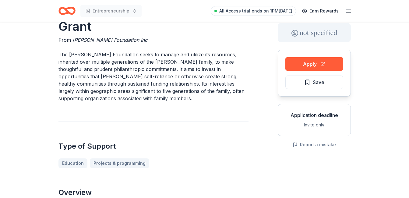 The height and width of the screenshot is (198, 409). Describe the element at coordinates (67, 11) in the screenshot. I see `a: Home` at that location.